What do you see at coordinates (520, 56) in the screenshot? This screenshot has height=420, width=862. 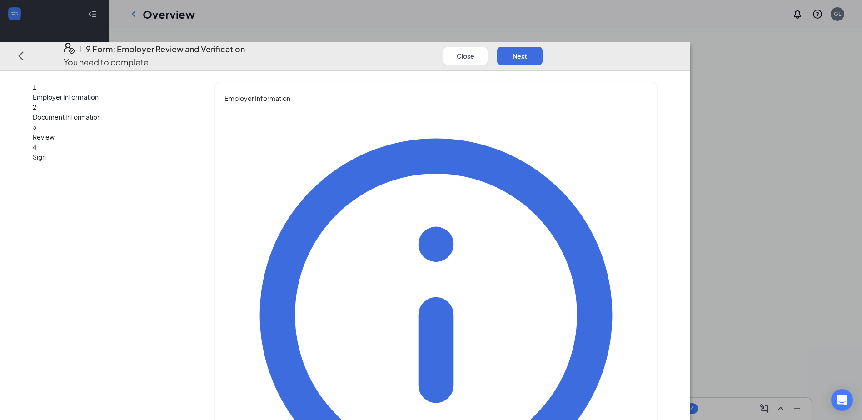 I see `button: Next` at bounding box center [520, 56].